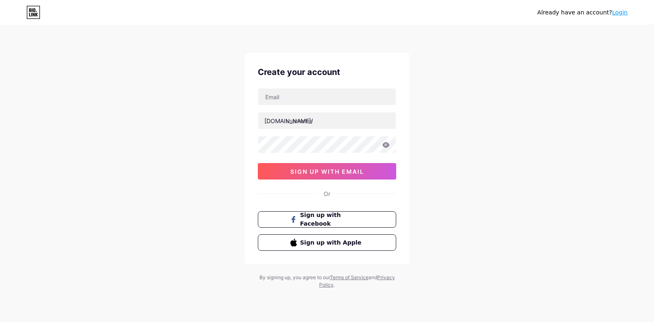  Describe the element at coordinates (620, 12) in the screenshot. I see `a: Login` at that location.